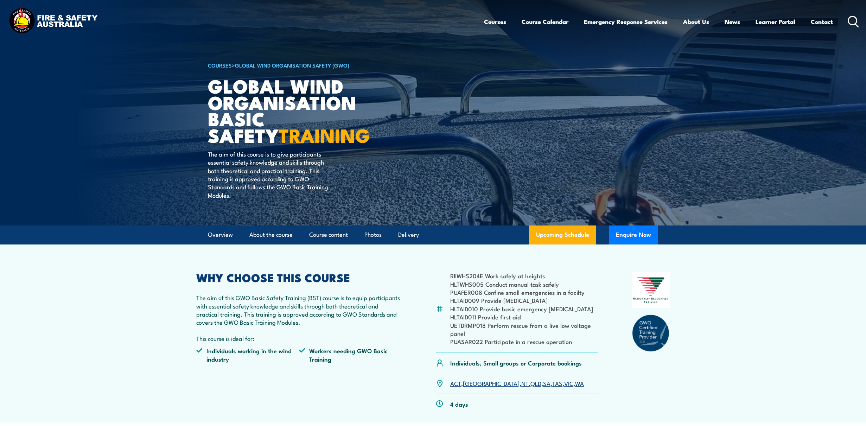 The height and width of the screenshot is (426, 866). What do you see at coordinates (775, 21) in the screenshot?
I see `a: Learner Portal` at bounding box center [775, 21].